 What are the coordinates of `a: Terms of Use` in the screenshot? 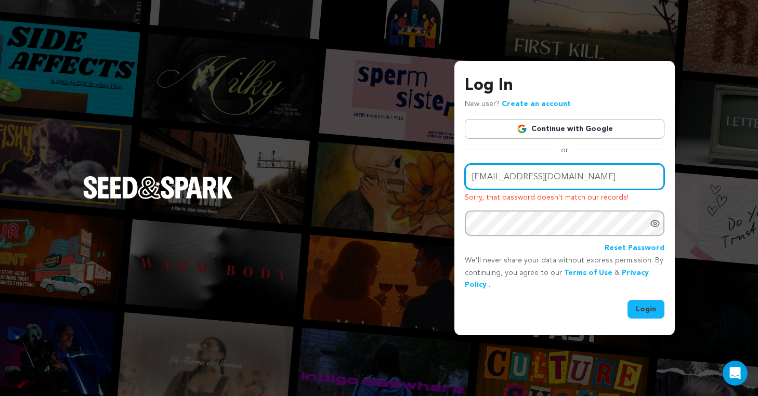 It's located at (588, 273).